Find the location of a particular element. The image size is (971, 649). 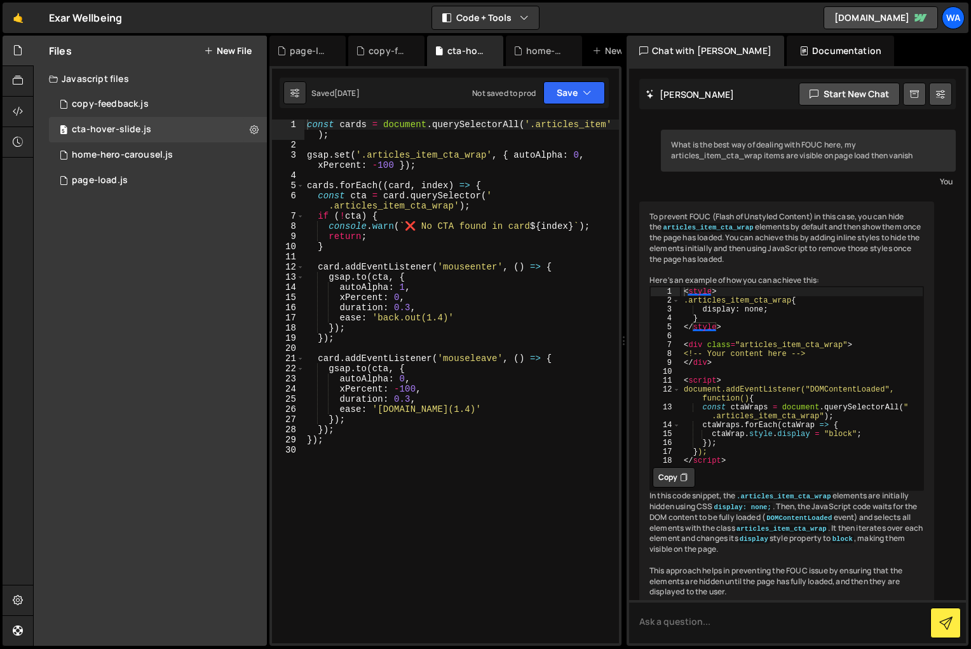

div: Exar Wellbeing is located at coordinates (85, 18).